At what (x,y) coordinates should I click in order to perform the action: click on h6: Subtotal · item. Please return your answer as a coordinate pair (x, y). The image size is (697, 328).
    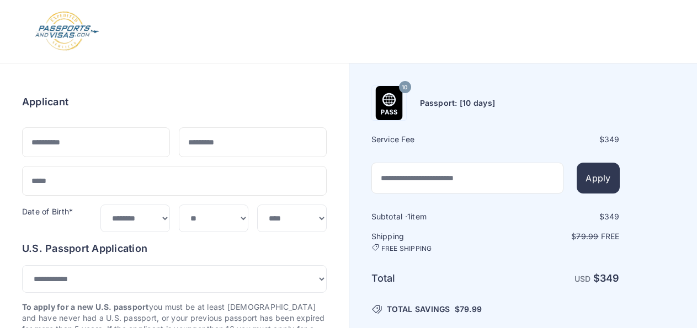
    Looking at the image, I should click on (432, 217).